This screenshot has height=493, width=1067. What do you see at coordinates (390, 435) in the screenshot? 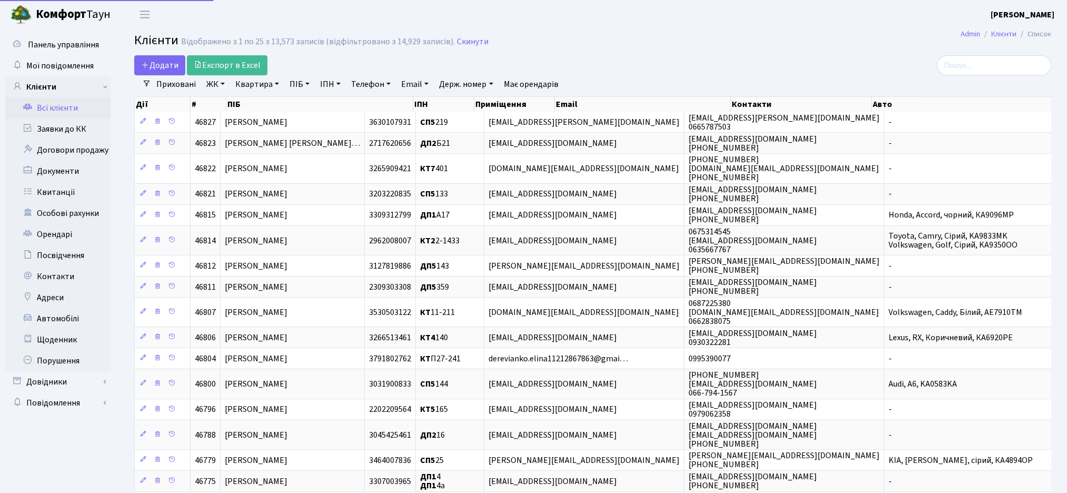
I see `span: 3045425461` at bounding box center [390, 435].